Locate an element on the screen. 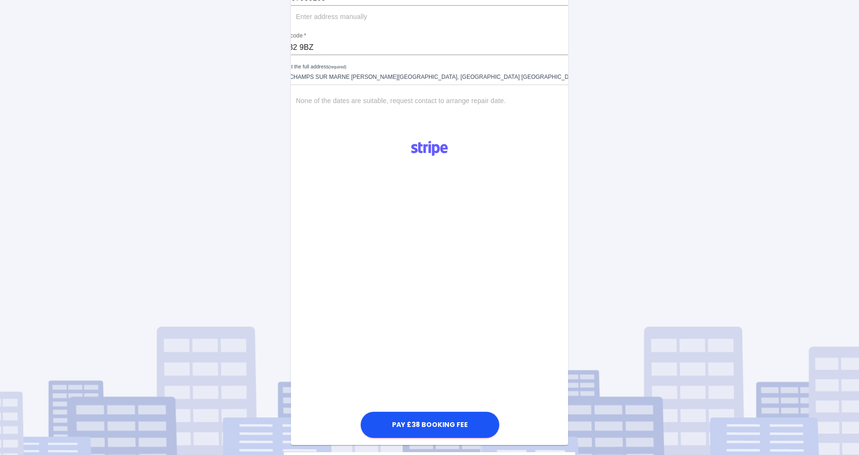 The image size is (859, 455). span: None of the dates are suitable, request contact to arrange repair date. is located at coordinates (401, 101).